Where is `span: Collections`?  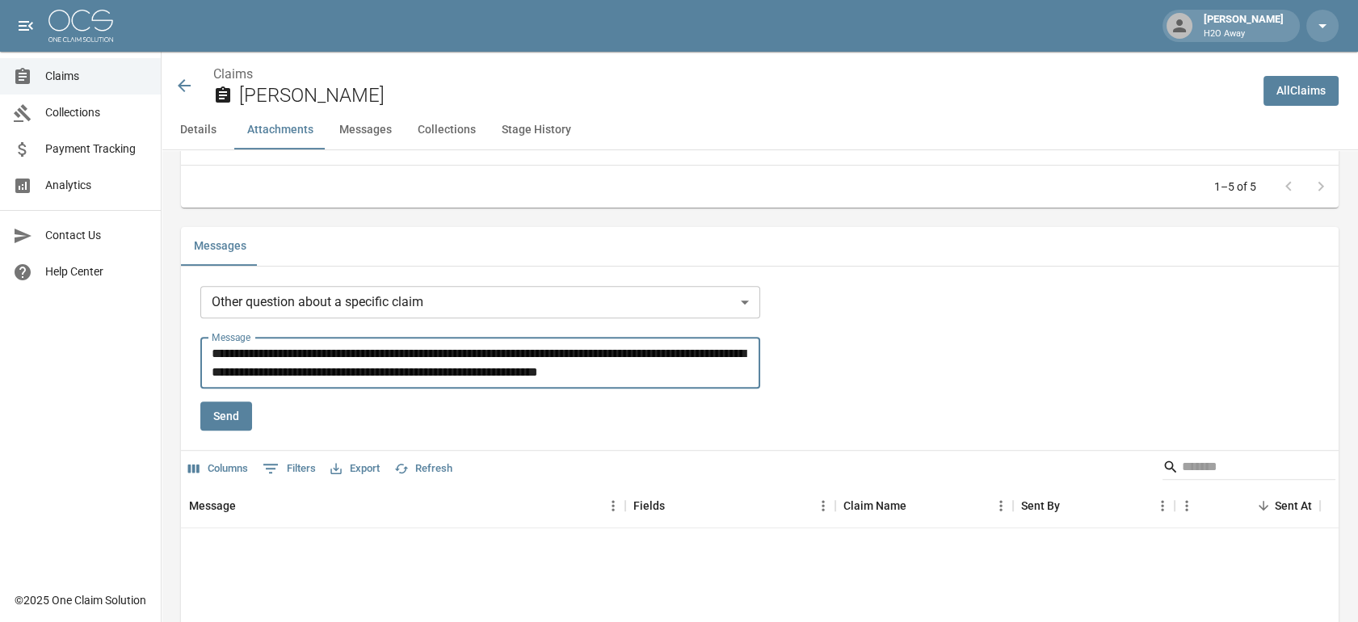
span: Collections is located at coordinates (96, 112).